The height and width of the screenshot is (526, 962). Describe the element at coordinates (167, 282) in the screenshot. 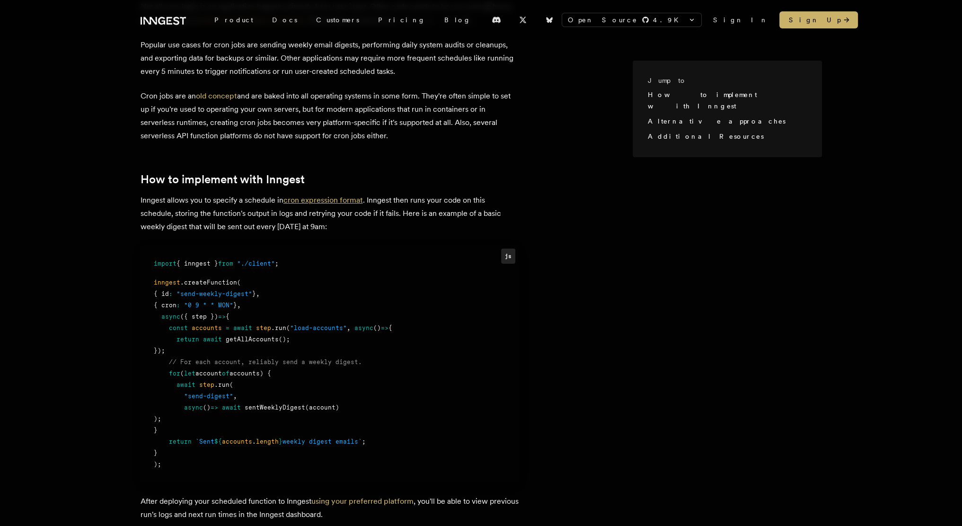

I see `span: inngest` at that location.